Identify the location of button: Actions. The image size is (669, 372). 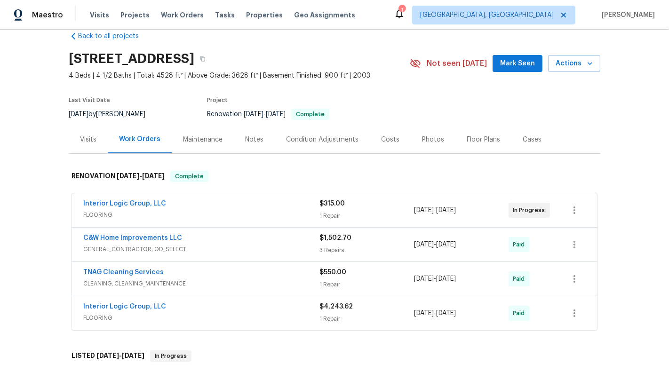
(574, 63).